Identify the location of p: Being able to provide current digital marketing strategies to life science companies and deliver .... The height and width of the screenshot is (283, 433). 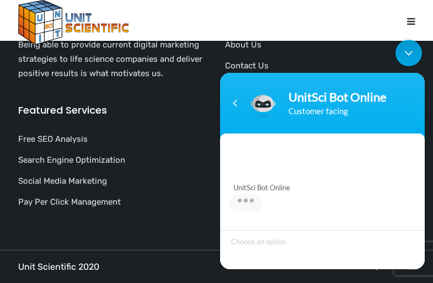
(113, 59).